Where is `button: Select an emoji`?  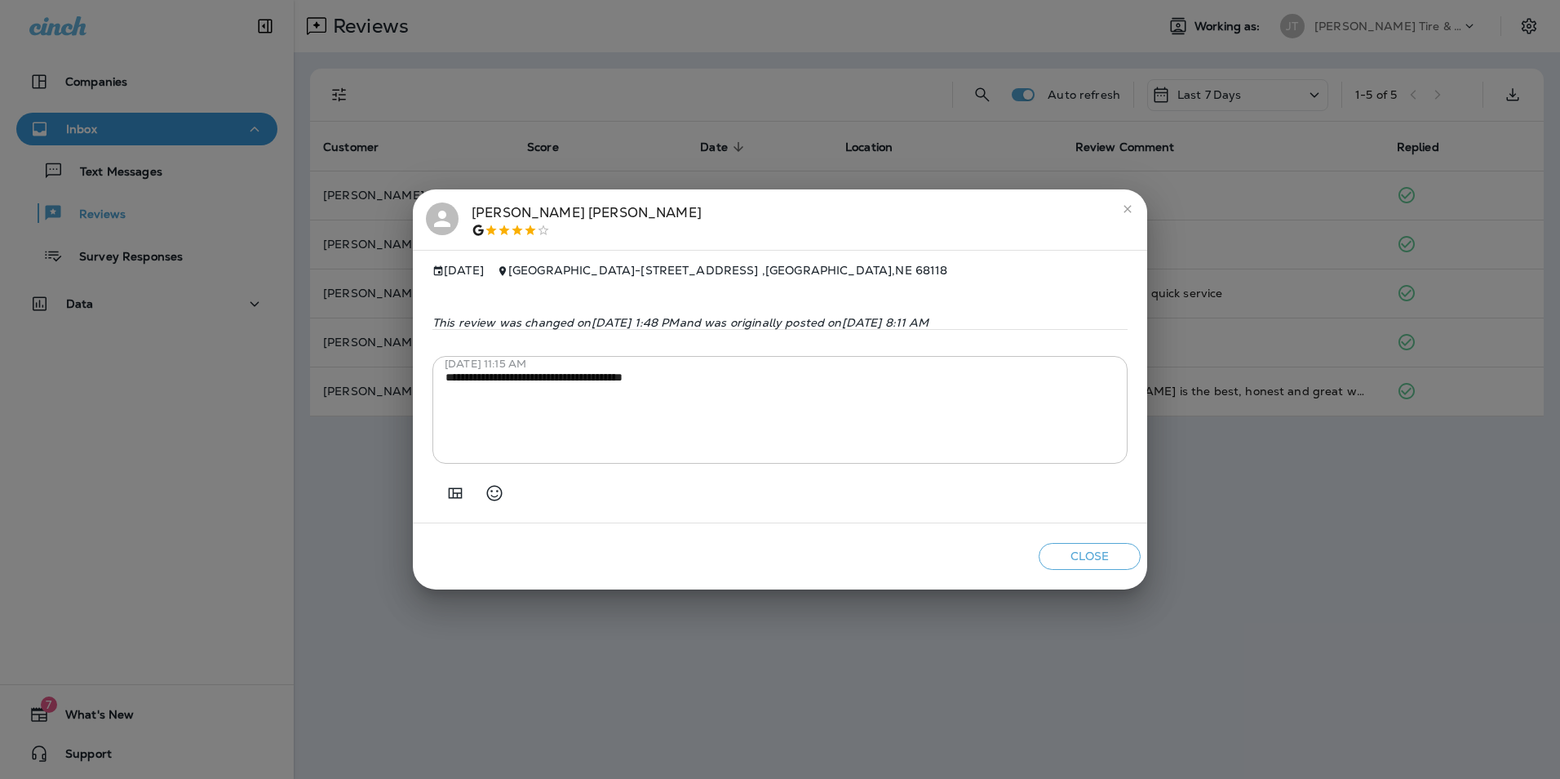 button: Select an emoji is located at coordinates (495, 493).